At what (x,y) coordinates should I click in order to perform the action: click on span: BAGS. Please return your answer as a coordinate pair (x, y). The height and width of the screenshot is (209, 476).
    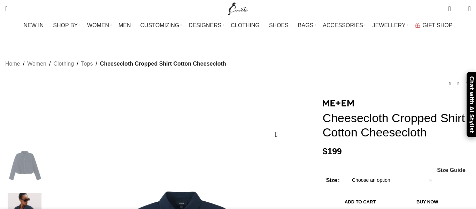
    Looking at the image, I should click on (306, 25).